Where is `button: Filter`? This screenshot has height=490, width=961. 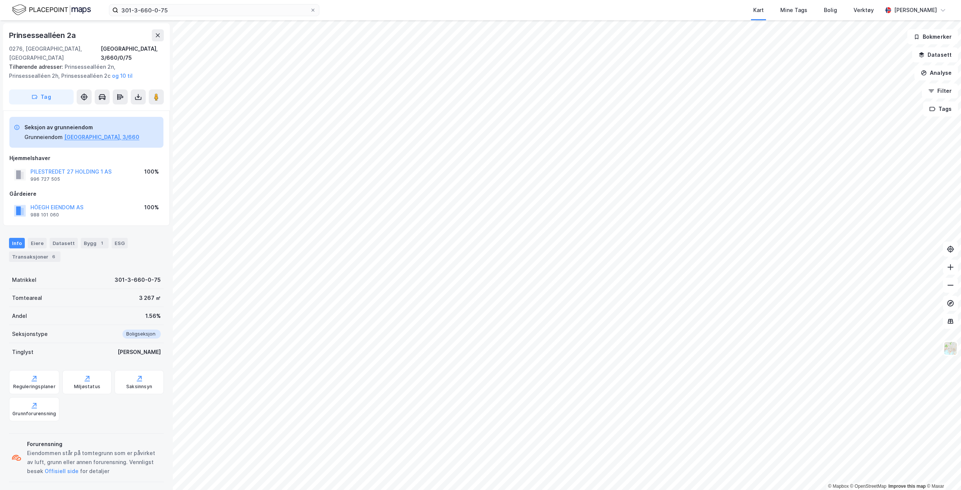 button: Filter is located at coordinates (940, 91).